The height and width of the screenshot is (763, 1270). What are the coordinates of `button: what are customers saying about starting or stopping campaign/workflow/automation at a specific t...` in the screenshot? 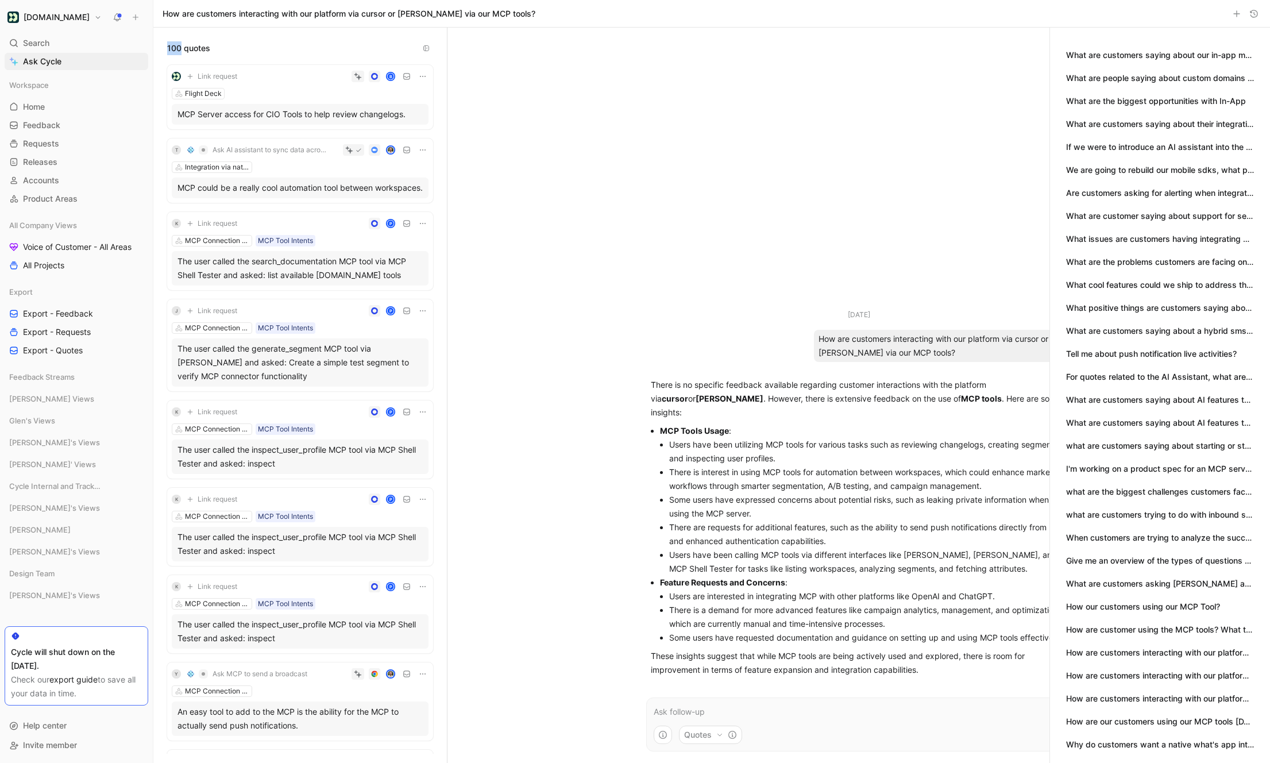 It's located at (1160, 446).